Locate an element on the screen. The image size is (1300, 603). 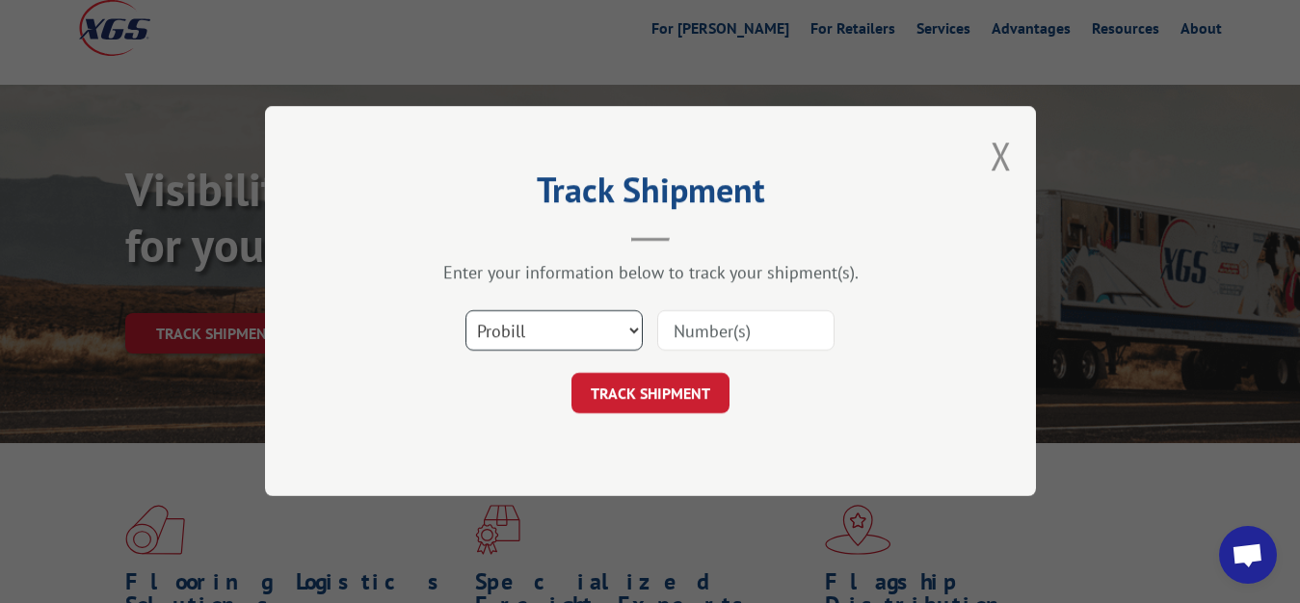
button: Close modal is located at coordinates (1002, 155).